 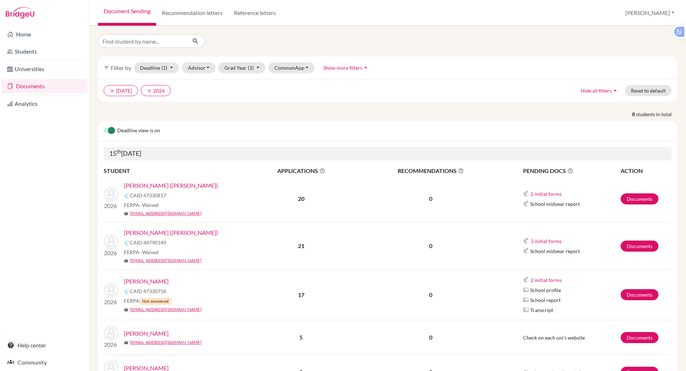 What do you see at coordinates (121, 68) in the screenshot?
I see `span: Filter by` at bounding box center [121, 68].